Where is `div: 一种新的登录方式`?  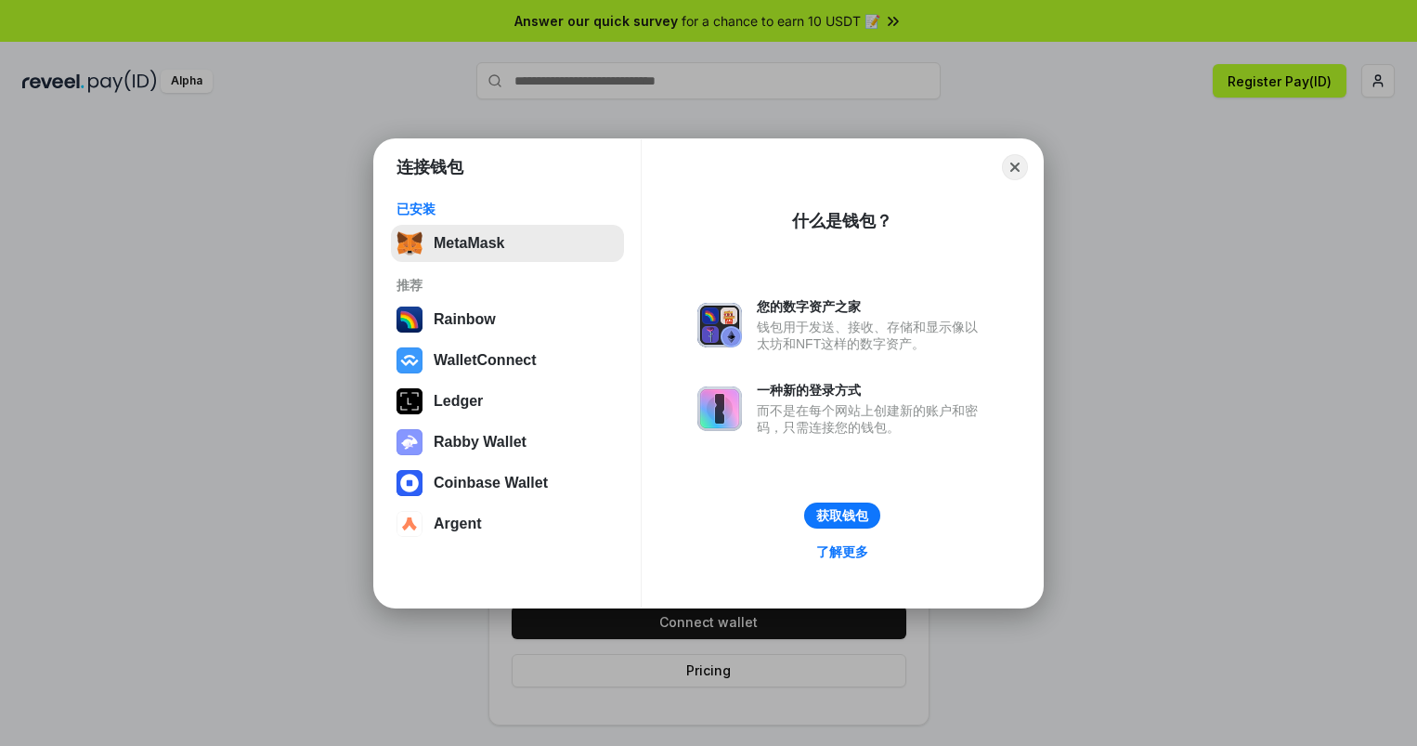
div: 一种新的登录方式 is located at coordinates (872, 390).